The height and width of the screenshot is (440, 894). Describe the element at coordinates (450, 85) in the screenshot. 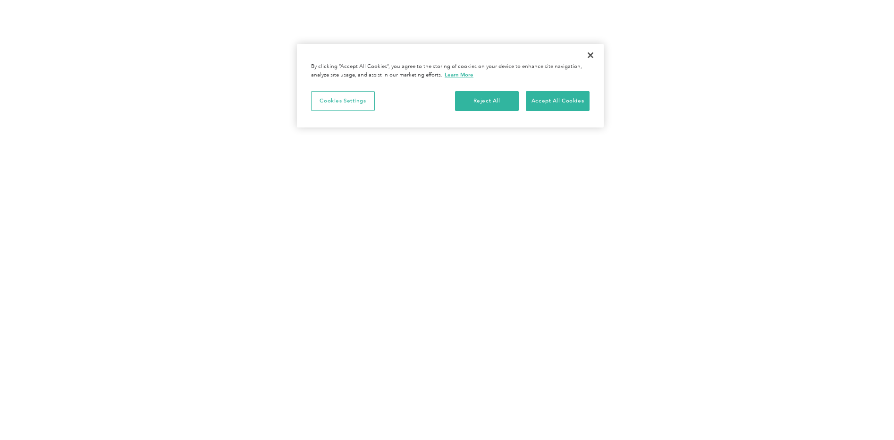

I see `div: Privacy` at that location.